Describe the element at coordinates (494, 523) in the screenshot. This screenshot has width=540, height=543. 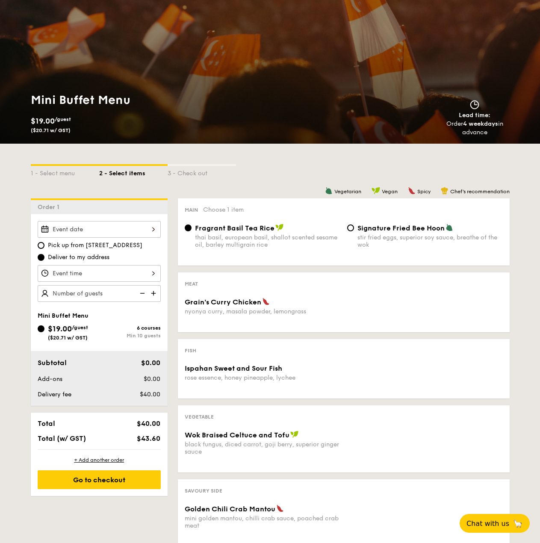
I see `button: Chat with us🦙` at that location.